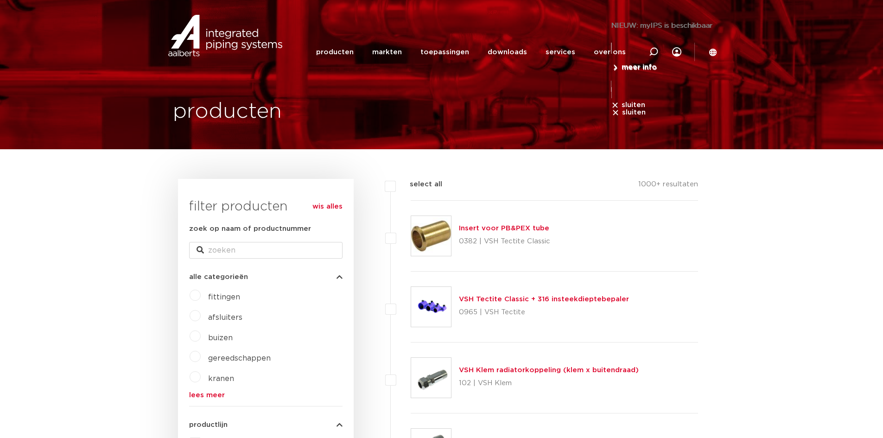  Describe the element at coordinates (225, 318) in the screenshot. I see `a: afsluiters` at that location.